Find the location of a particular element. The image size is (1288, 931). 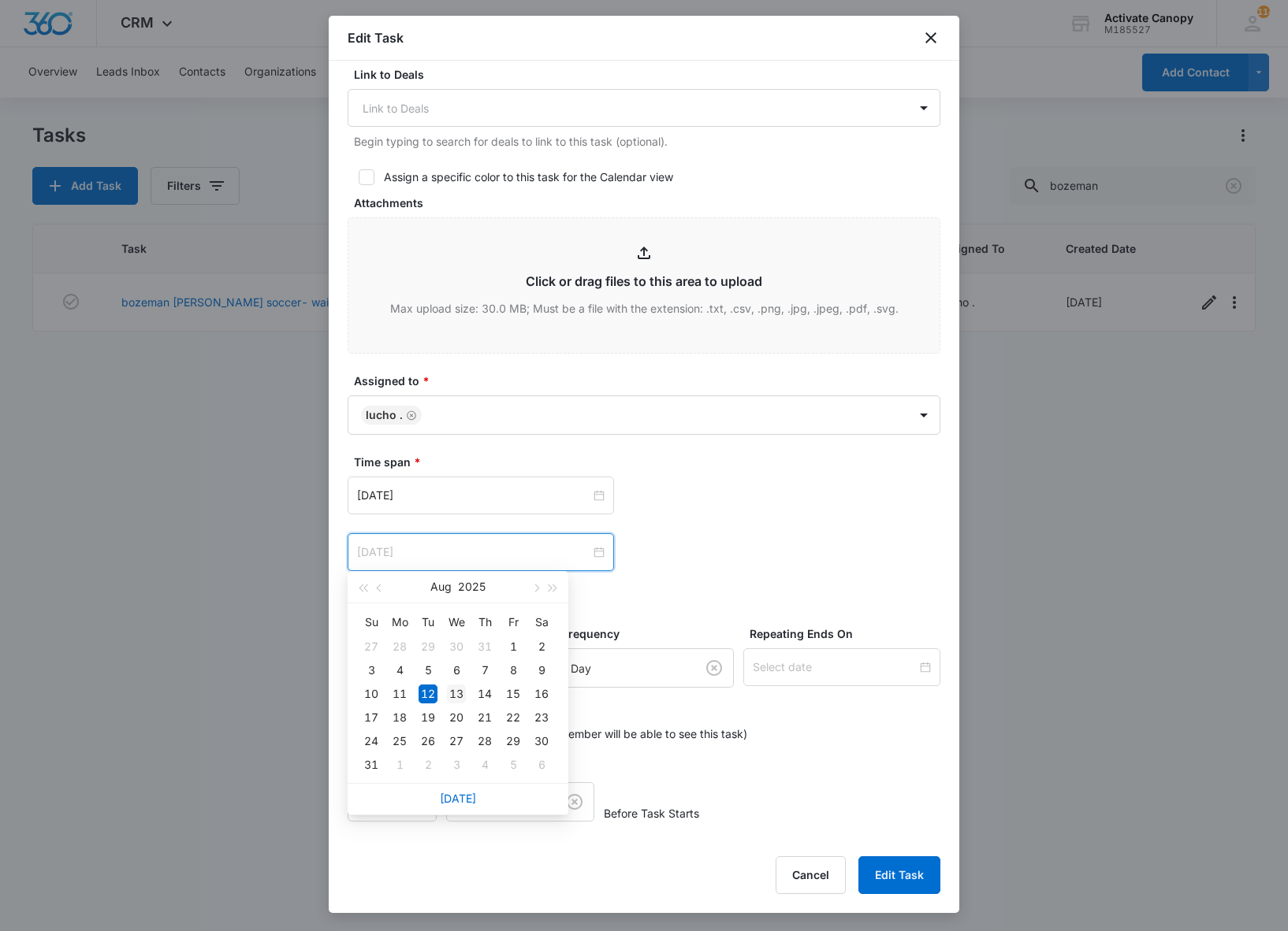

div: 14 is located at coordinates (484, 694).